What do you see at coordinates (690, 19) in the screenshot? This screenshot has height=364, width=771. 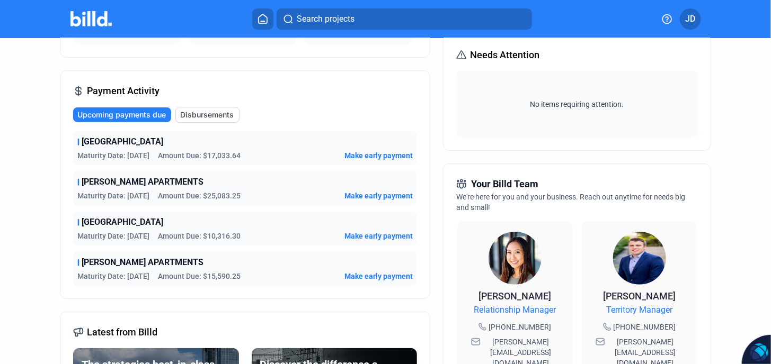 I see `button: JD` at bounding box center [690, 19].